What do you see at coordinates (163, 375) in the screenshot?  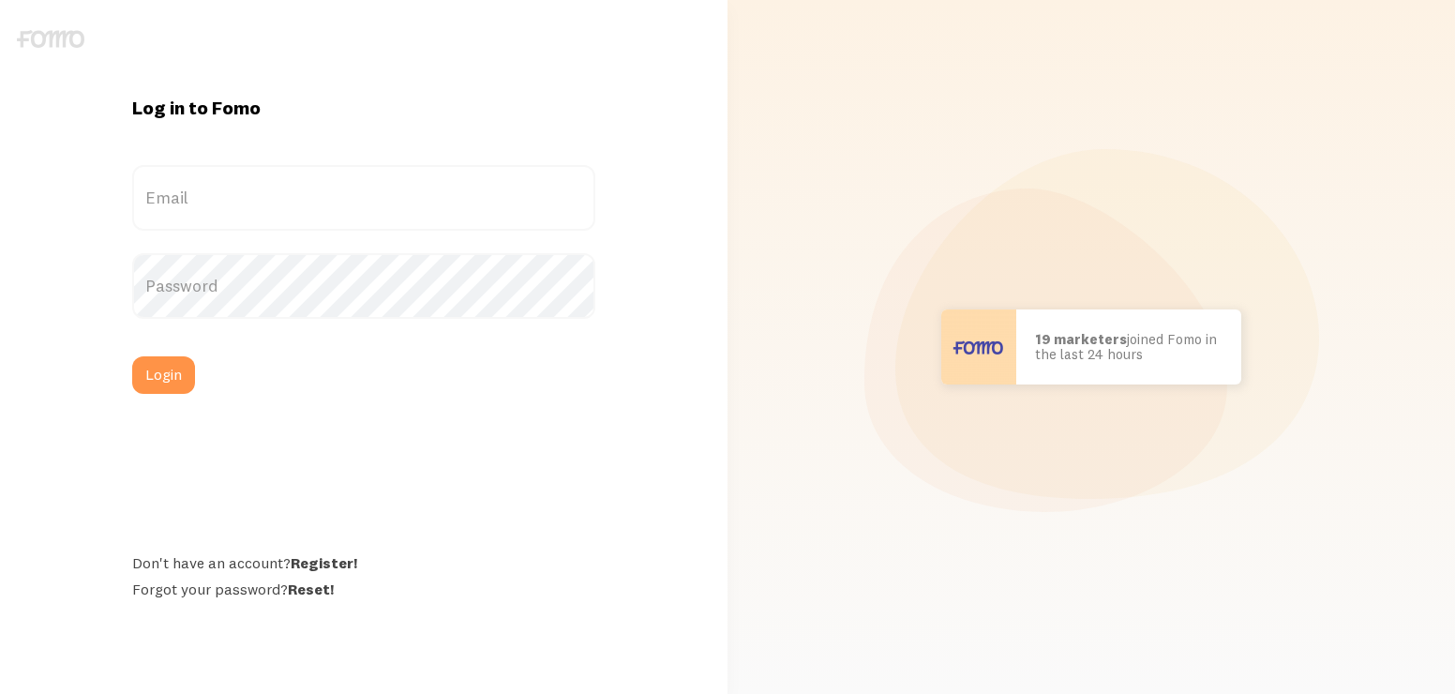 I see `button: Login` at bounding box center [163, 375].